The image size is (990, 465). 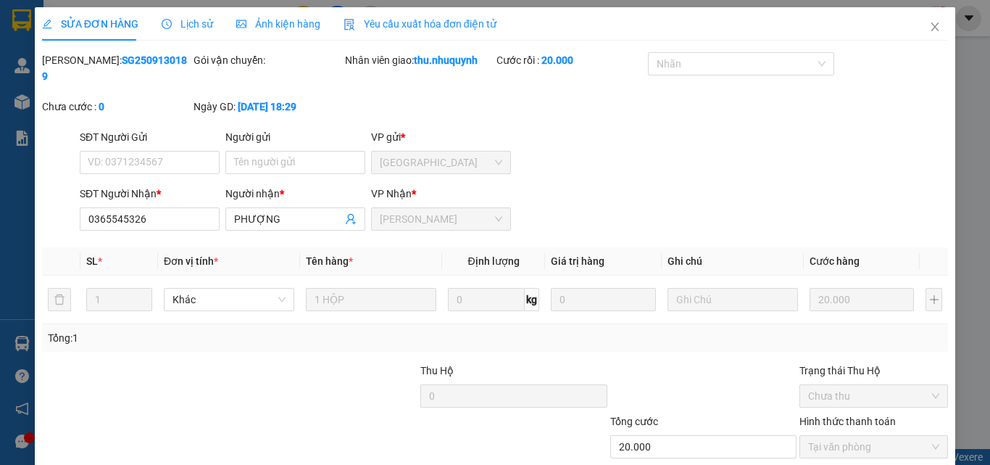 What do you see at coordinates (349, 25) in the screenshot?
I see `img: icon` at bounding box center [349, 25].